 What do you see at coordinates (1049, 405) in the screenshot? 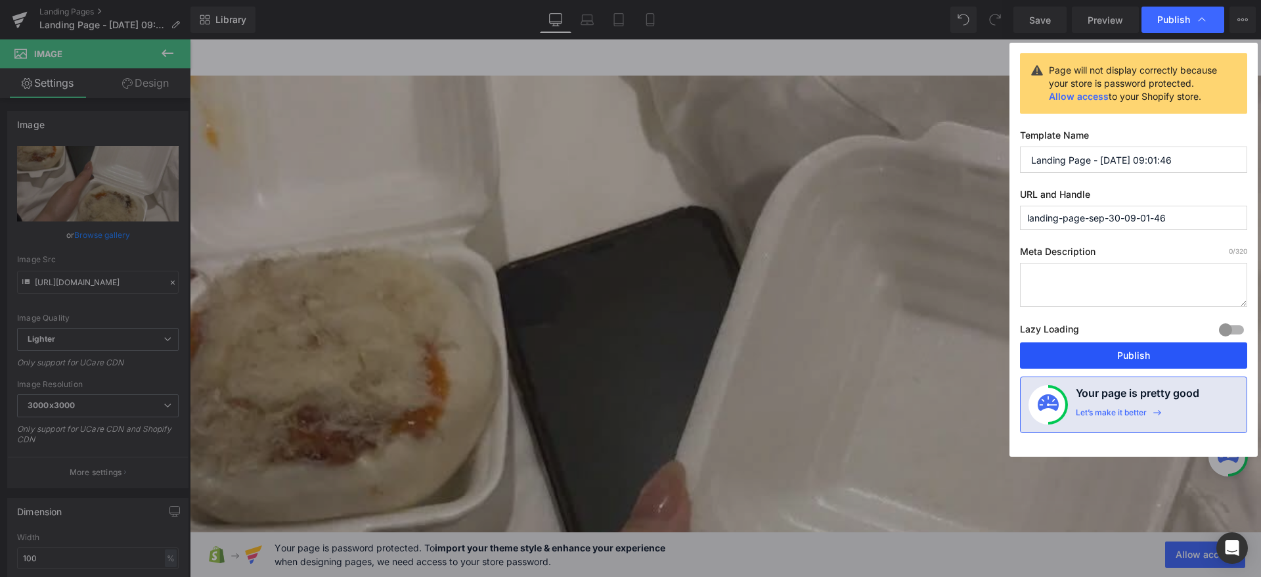
I see `img: onboarding-status.svg` at bounding box center [1049, 405].